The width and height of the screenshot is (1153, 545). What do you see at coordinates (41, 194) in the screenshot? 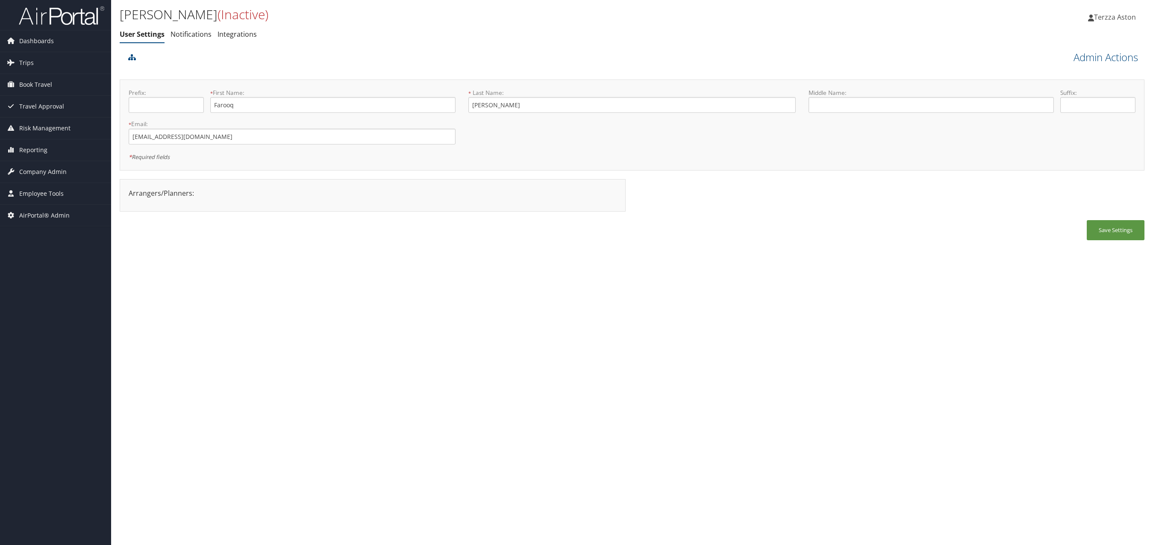
I see `span: Employee Tools` at bounding box center [41, 194].